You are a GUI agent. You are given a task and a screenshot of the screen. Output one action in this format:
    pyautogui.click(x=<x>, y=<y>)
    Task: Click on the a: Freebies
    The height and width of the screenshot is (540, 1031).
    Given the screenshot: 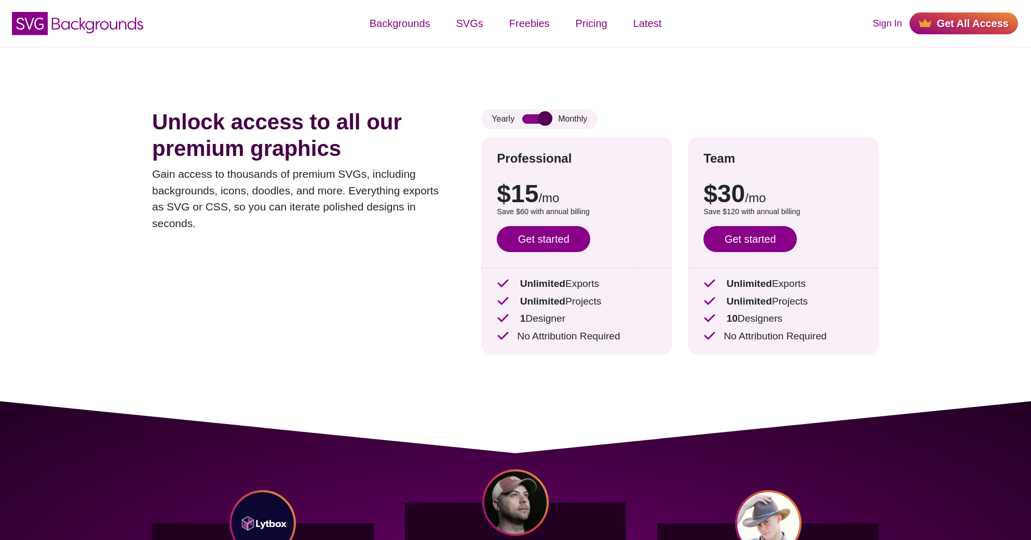 What is the action you would take?
    pyautogui.click(x=530, y=23)
    